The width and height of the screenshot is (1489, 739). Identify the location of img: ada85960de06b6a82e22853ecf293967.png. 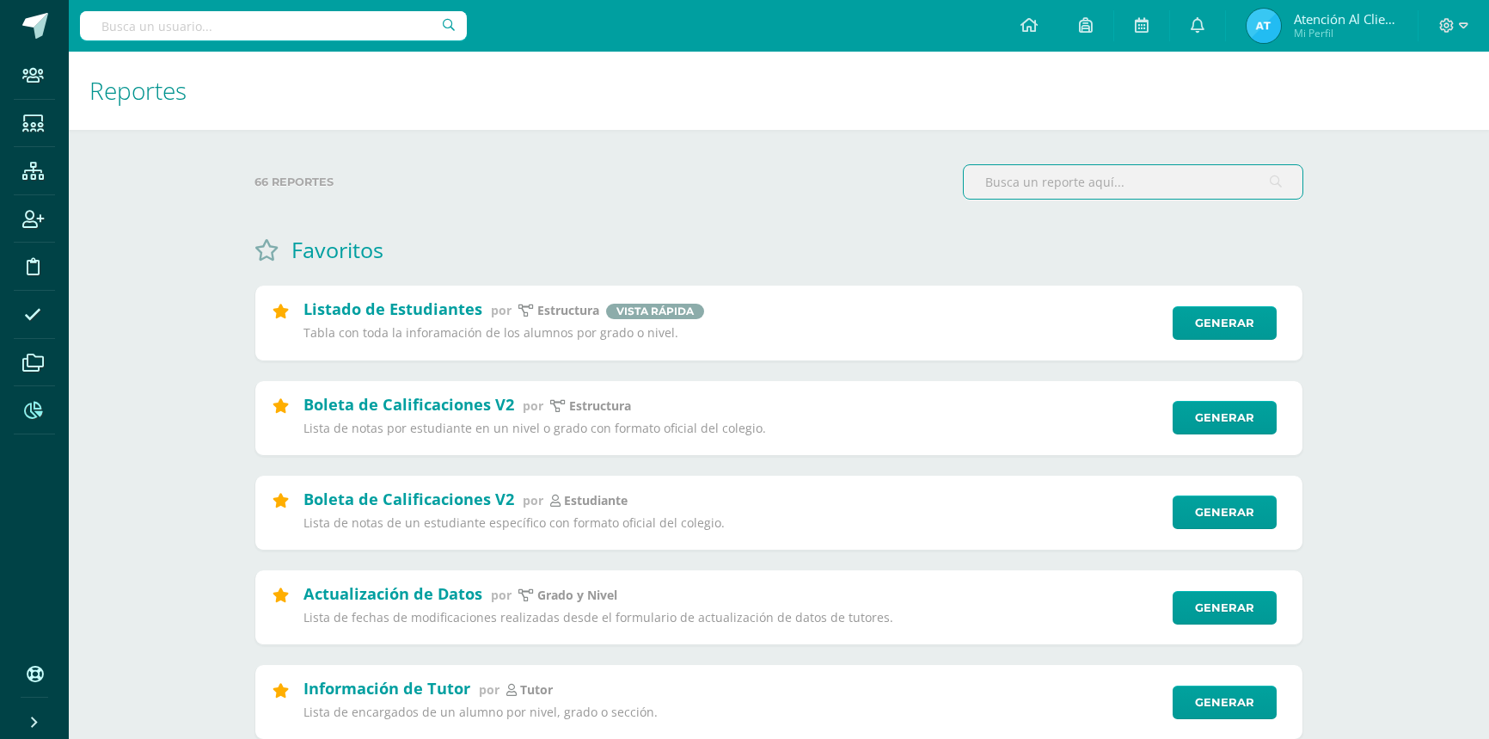
(1264, 26).